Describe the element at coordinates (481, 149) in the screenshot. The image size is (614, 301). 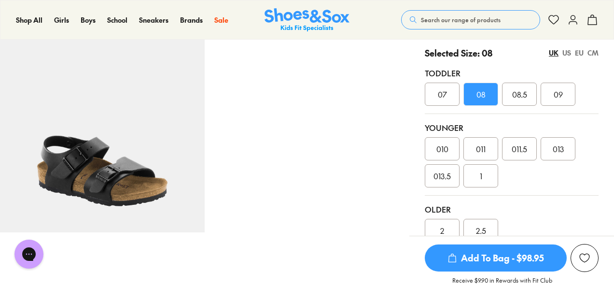
I see `span: 011` at that location.